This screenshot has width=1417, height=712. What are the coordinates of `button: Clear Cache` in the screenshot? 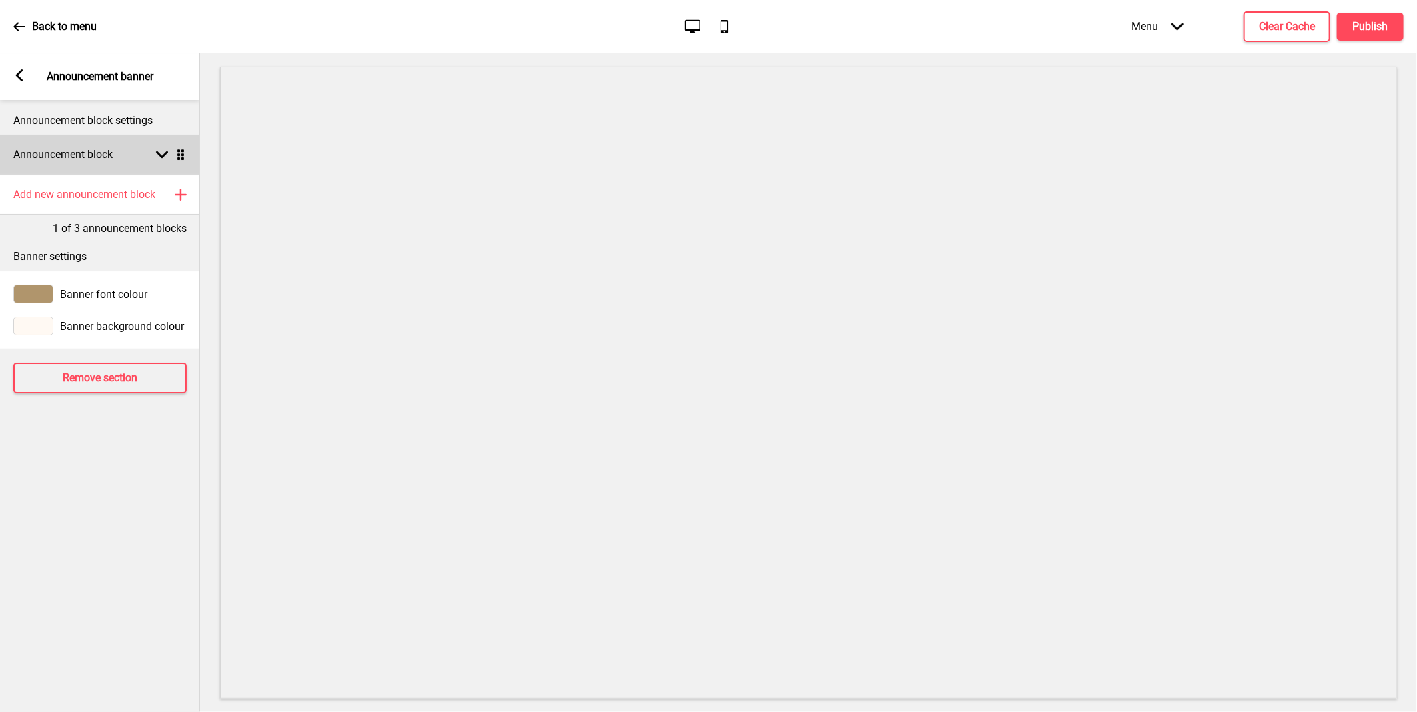 It's located at (1287, 27).